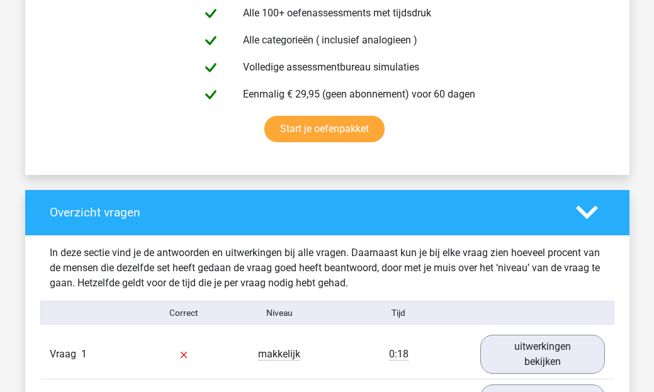 The width and height of the screenshot is (654, 392). Describe the element at coordinates (65, 354) in the screenshot. I see `span: Vraag` at that location.